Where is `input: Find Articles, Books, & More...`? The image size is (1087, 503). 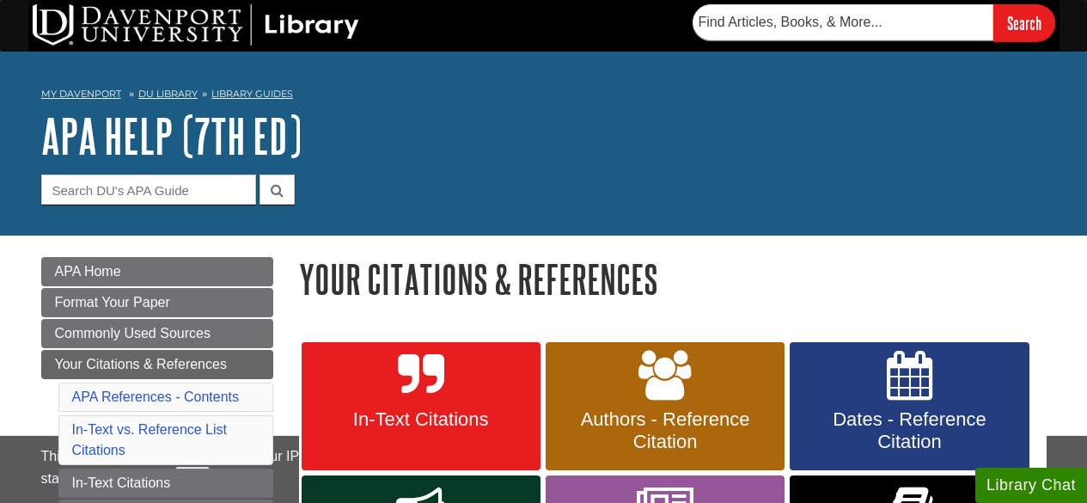 input: Find Articles, Books, & More... is located at coordinates (843, 22).